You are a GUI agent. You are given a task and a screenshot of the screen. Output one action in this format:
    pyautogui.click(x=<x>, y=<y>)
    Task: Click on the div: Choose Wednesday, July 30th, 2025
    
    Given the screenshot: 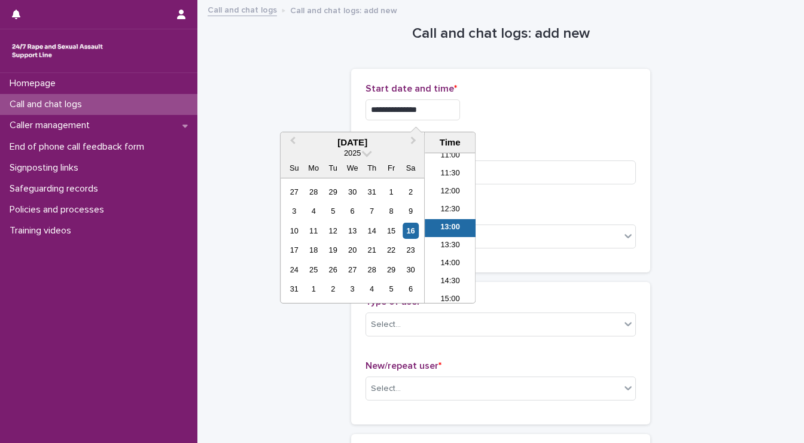 What is the action you would take?
    pyautogui.click(x=352, y=191)
    